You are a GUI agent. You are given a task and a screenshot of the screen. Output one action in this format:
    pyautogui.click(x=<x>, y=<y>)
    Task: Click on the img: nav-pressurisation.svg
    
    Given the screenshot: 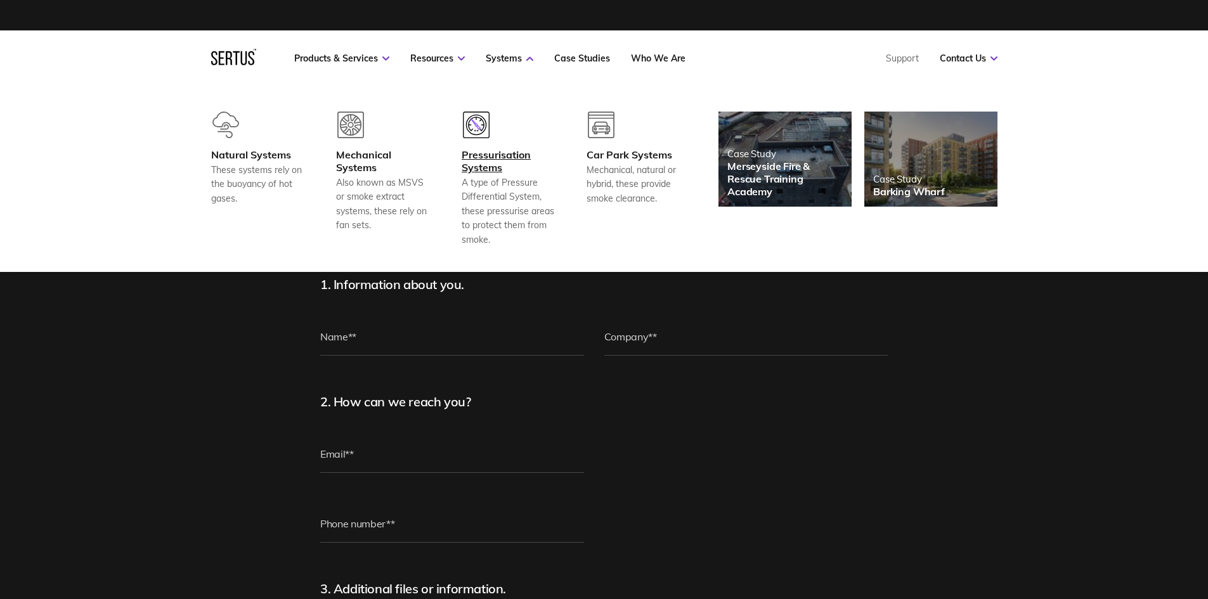 What is the action you would take?
    pyautogui.click(x=476, y=125)
    